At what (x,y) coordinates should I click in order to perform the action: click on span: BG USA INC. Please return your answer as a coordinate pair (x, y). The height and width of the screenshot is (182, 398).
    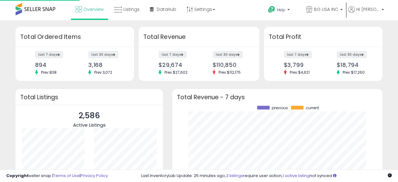
    Looking at the image, I should click on (326, 9).